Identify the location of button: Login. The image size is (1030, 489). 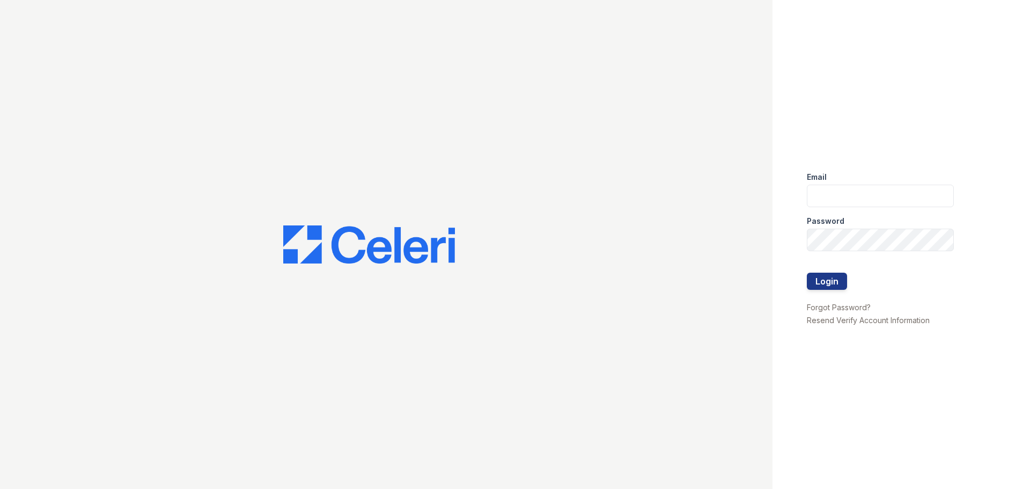
(827, 281).